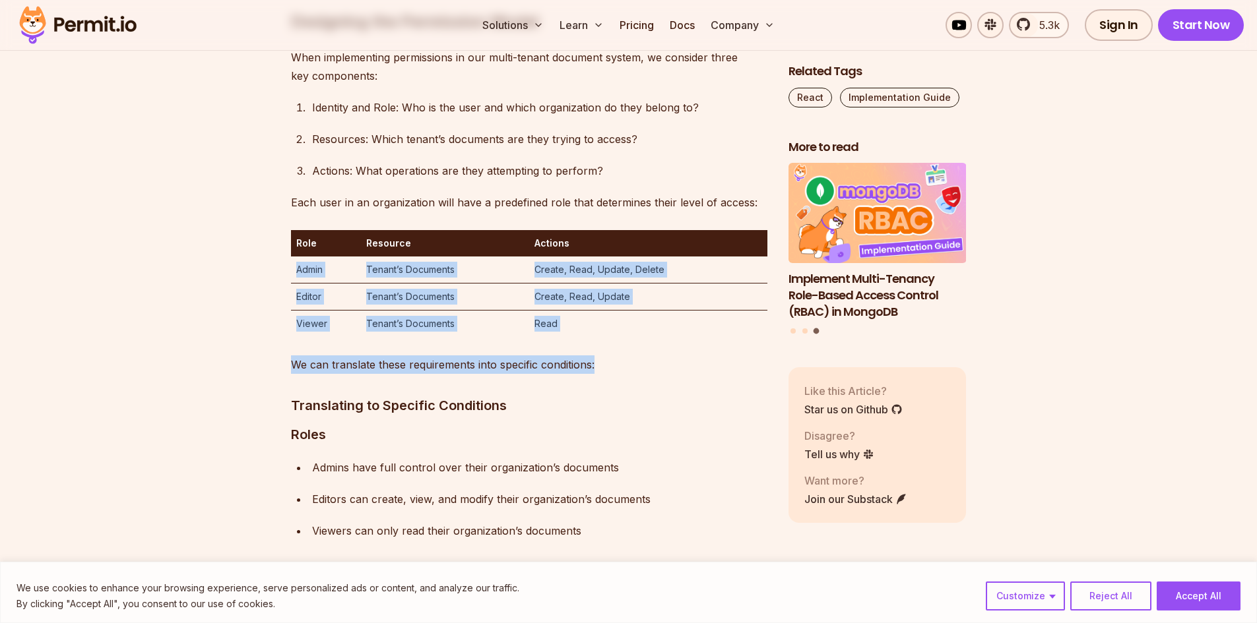 Image resolution: width=1257 pixels, height=623 pixels. What do you see at coordinates (877, 296) in the screenshot?
I see `h3: Implement Multi-Tenancy Role-Based Access Control (RBAC) in MongoDB` at bounding box center [877, 296].